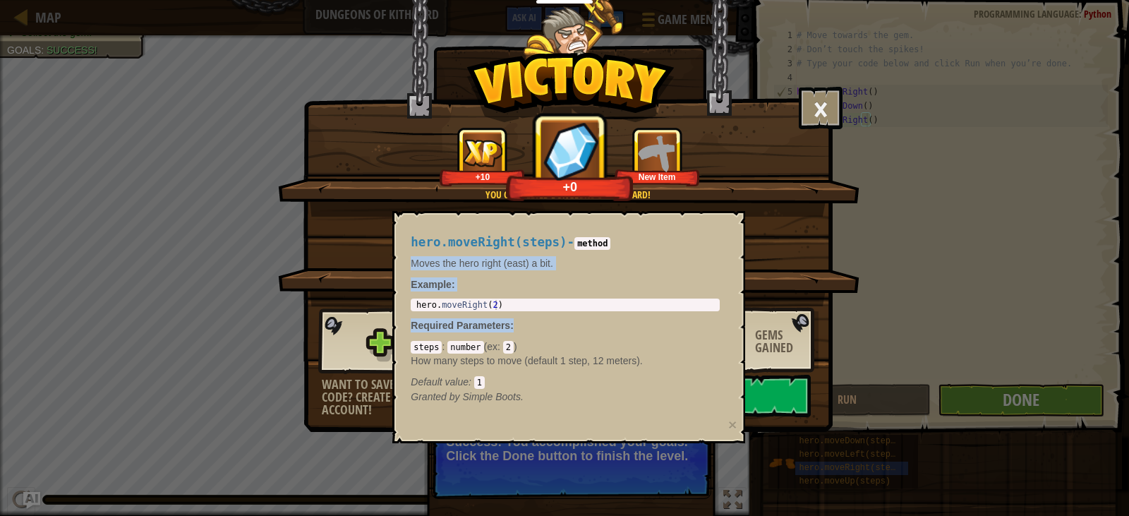 The width and height of the screenshot is (1129, 516). What do you see at coordinates (508, 347) in the screenshot?
I see `code: 2` at bounding box center [508, 347].